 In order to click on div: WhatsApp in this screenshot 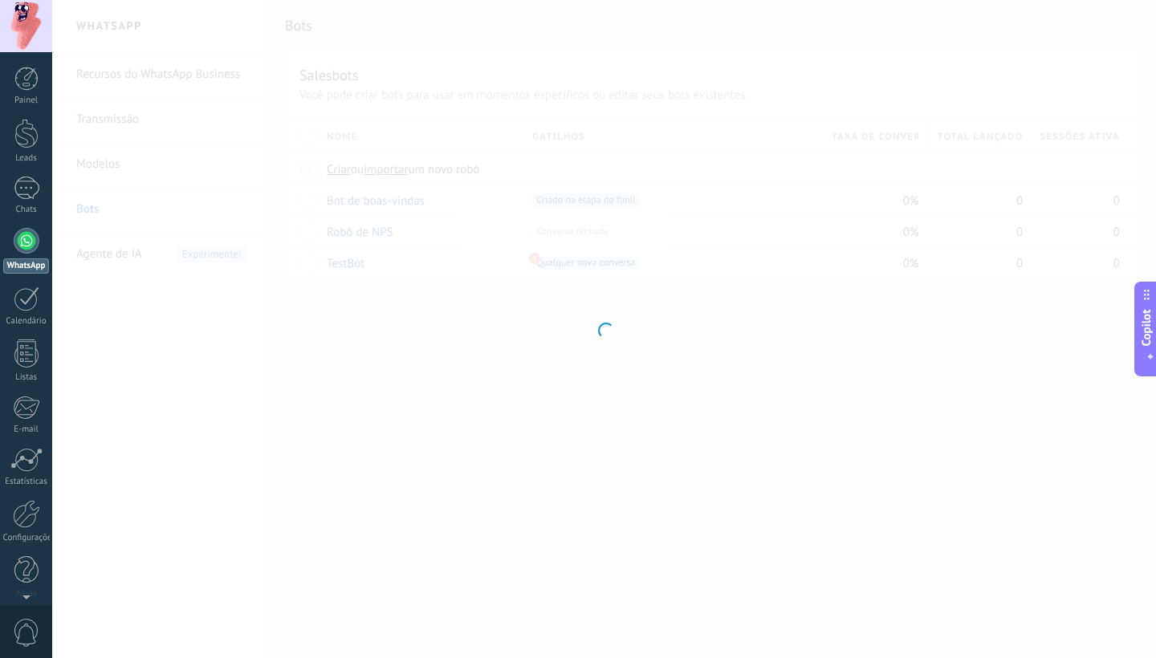, I will do `click(26, 266)`.